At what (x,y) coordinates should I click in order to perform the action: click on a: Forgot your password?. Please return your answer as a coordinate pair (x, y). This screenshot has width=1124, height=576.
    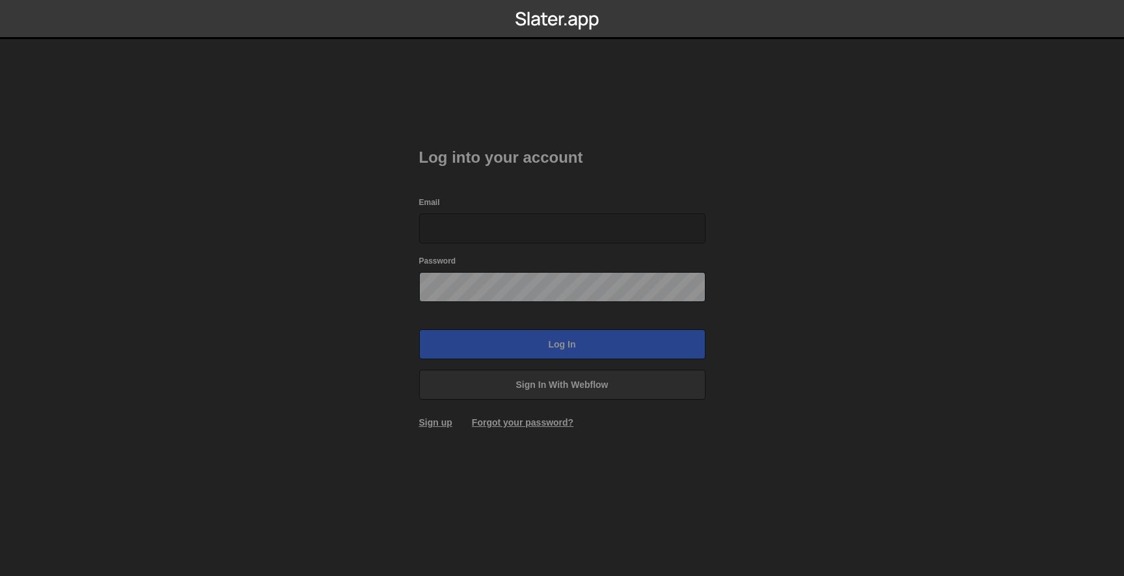
    Looking at the image, I should click on (522, 422).